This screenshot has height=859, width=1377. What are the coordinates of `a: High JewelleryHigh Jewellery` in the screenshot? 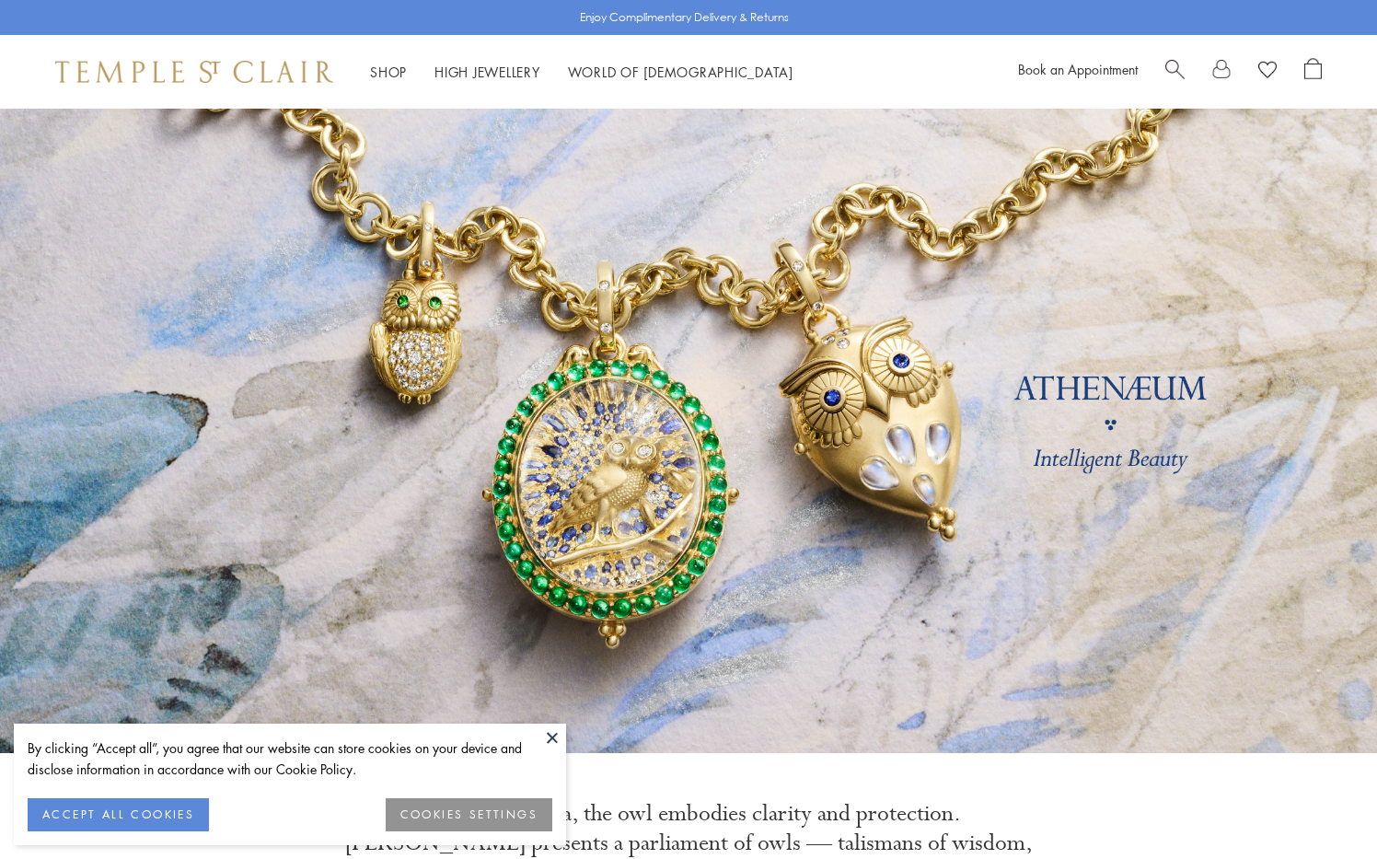 It's located at (487, 72).